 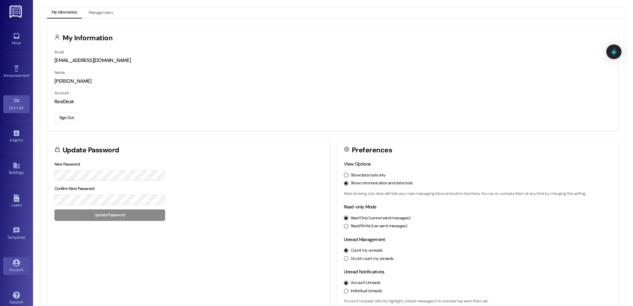 What do you see at coordinates (16, 39) in the screenshot?
I see `a: Inbox` at bounding box center [16, 39].